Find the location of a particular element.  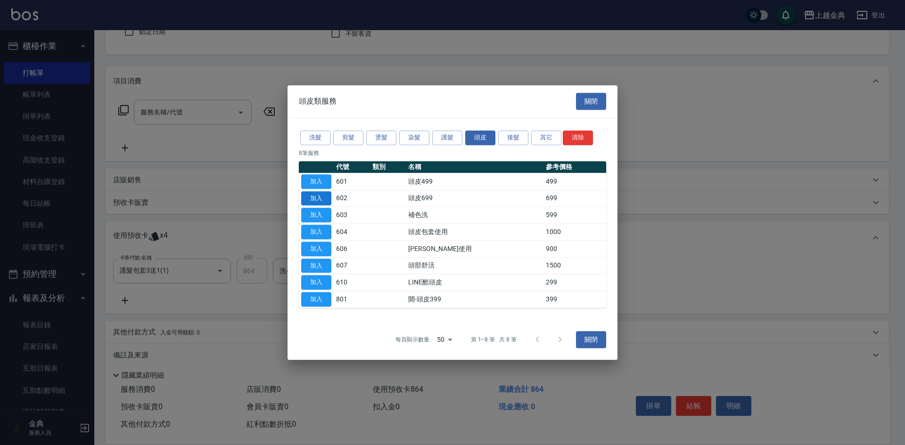

td: 頭部舒活 is located at coordinates (475, 266).